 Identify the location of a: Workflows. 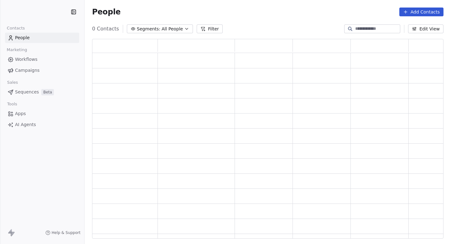
(42, 59).